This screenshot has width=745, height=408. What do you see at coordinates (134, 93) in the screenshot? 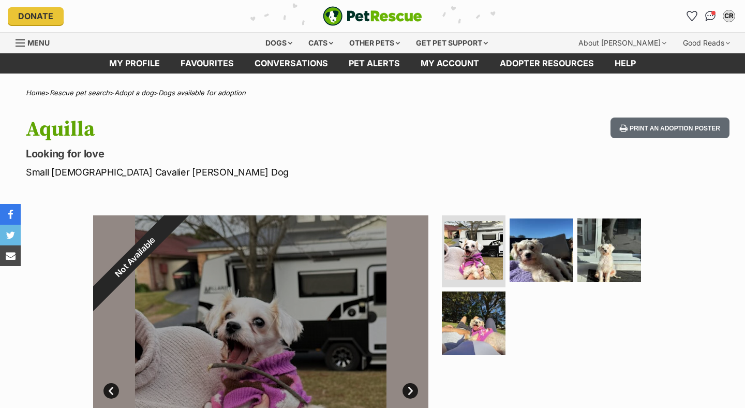
I see `a: Adopt a dog` at bounding box center [134, 93].